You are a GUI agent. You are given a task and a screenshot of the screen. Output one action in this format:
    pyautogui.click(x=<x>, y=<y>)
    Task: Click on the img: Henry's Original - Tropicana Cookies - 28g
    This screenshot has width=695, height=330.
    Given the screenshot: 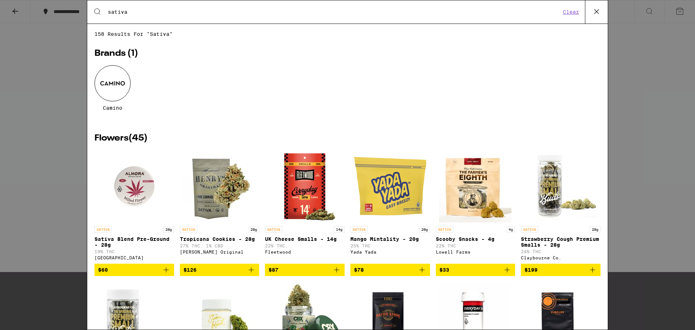 What is the action you would take?
    pyautogui.click(x=219, y=186)
    